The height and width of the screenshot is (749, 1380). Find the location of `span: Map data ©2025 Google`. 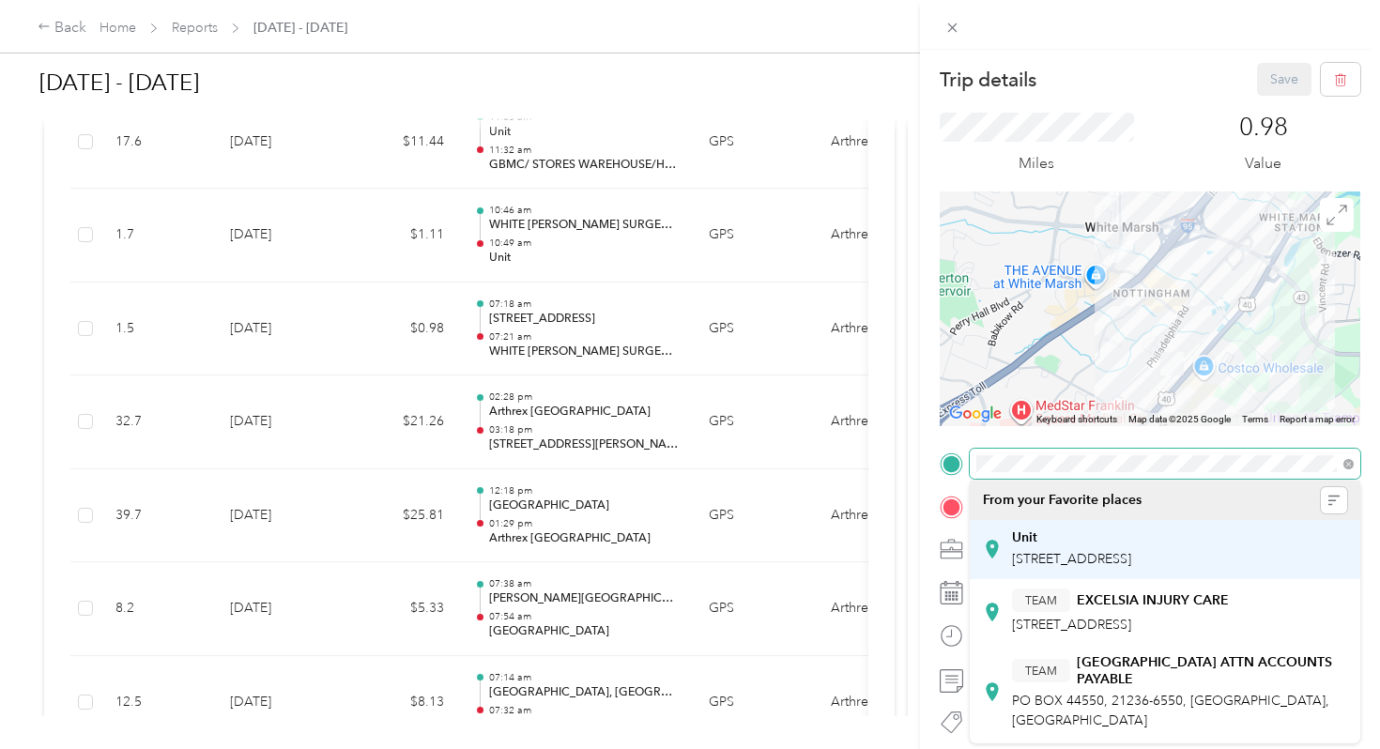

span: Map data ©2025 Google is located at coordinates (1179, 419).